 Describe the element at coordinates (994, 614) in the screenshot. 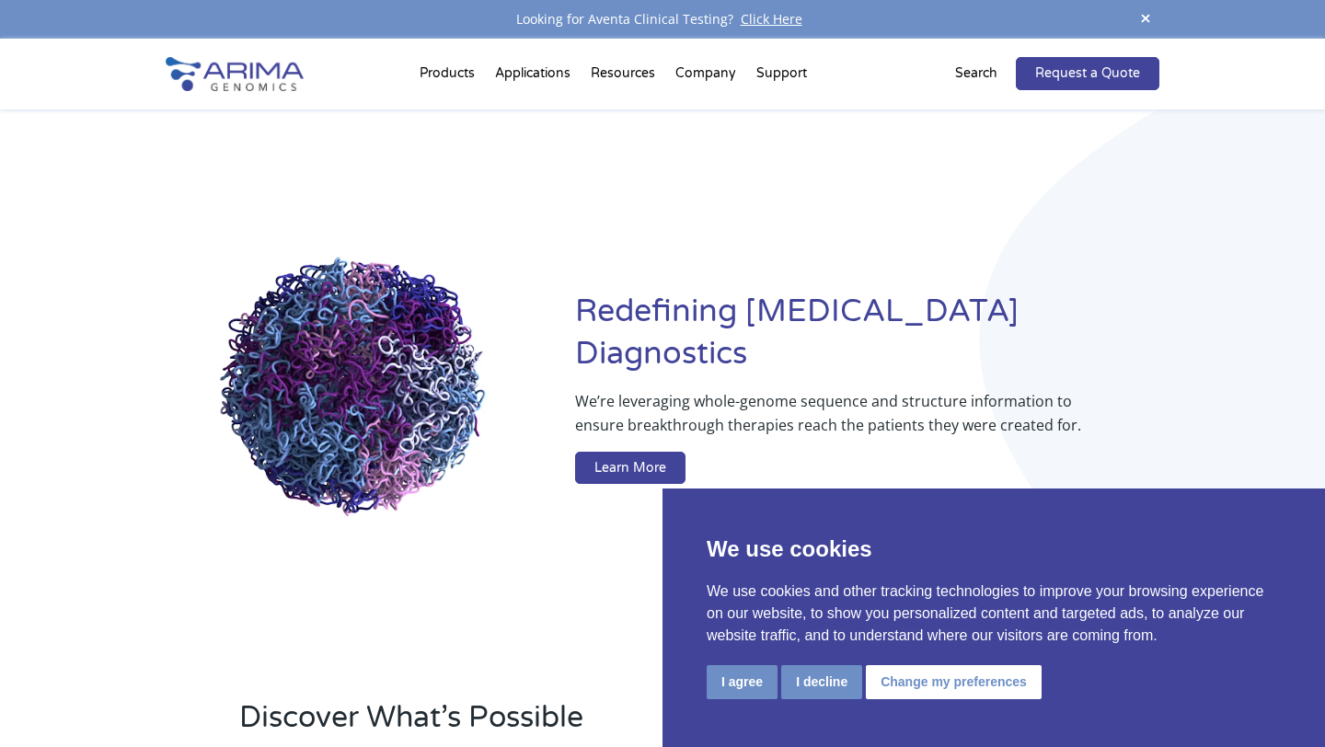

I see `p: We use cookies and other tracking technologies to improve your browsing experience on our website...` at that location.